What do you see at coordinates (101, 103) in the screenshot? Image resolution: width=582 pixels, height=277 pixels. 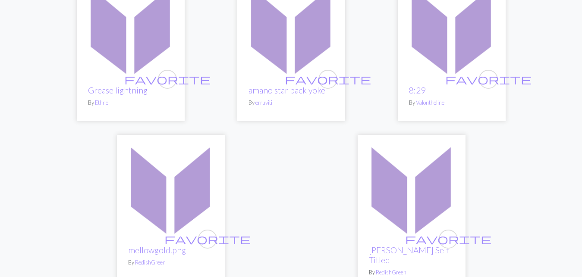 I see `a: Ethne` at bounding box center [101, 103].